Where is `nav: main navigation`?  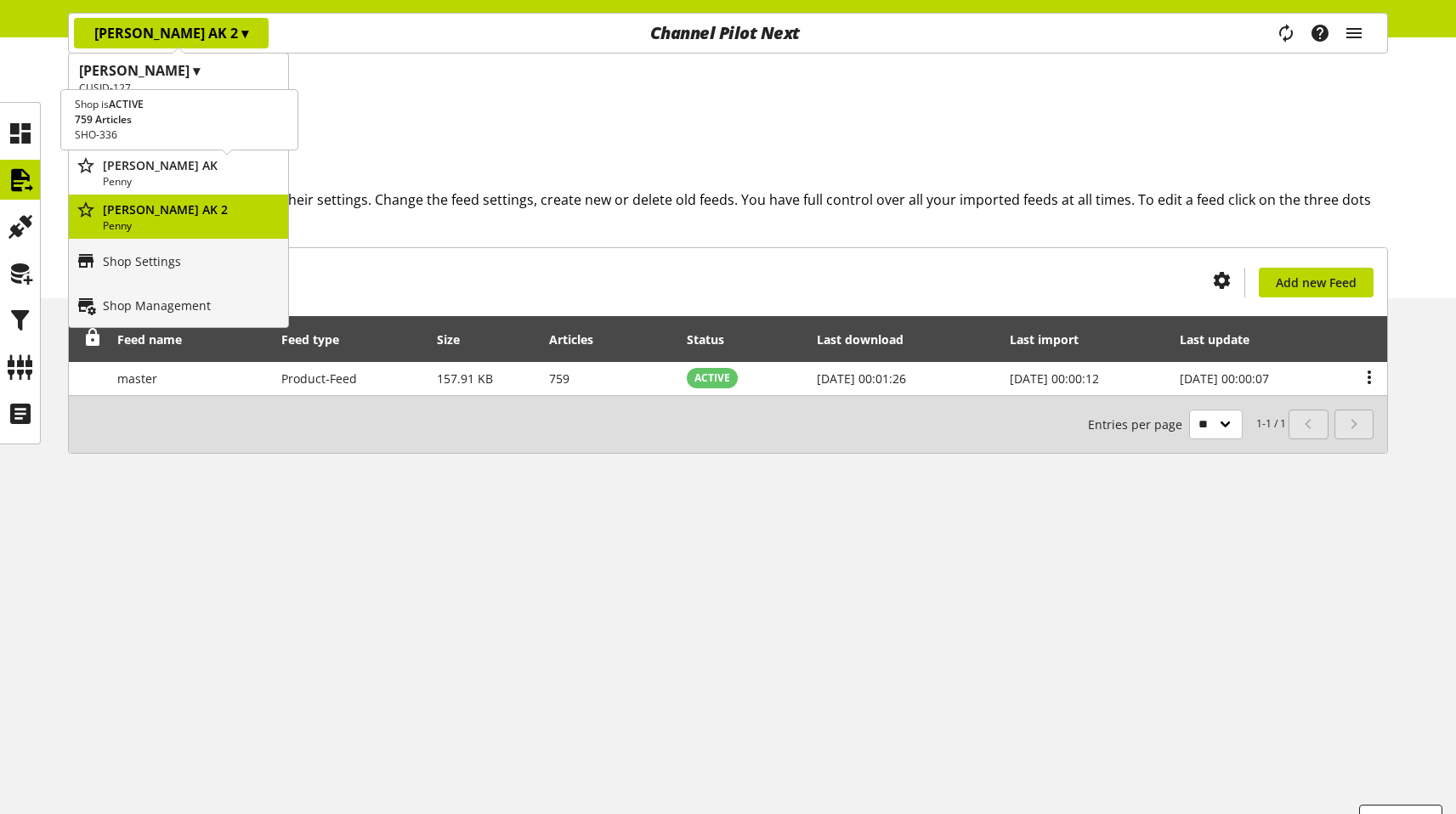
nav: main navigation is located at coordinates (727, 33).